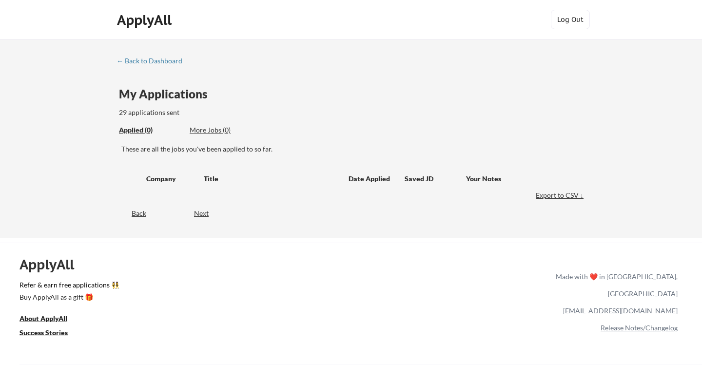 The width and height of the screenshot is (702, 381). Describe the element at coordinates (43, 333) in the screenshot. I see `u: Success Stories` at that location.